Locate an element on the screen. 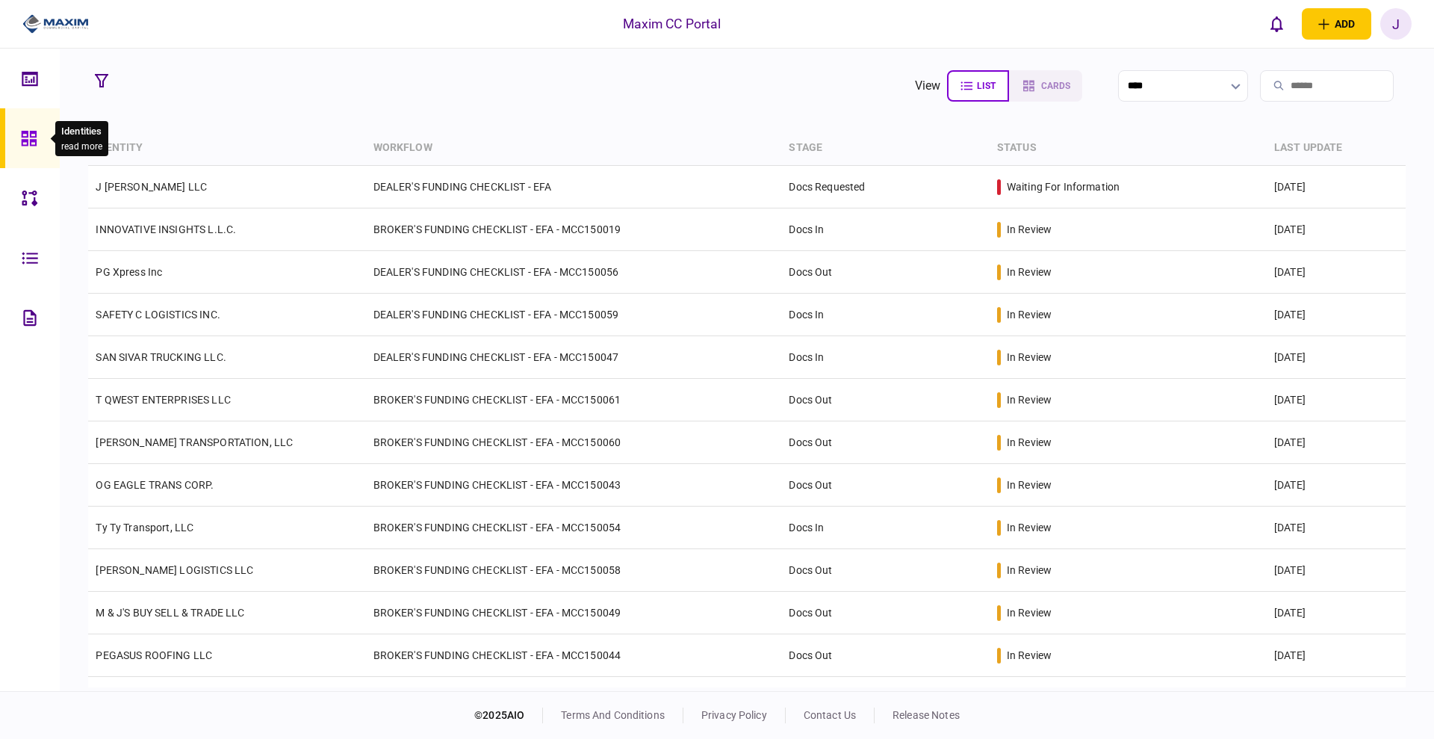 This screenshot has width=1434, height=739. td: BROKER'S FUNDING CHECKLIST - EFA - MCC150019 is located at coordinates (574, 229).